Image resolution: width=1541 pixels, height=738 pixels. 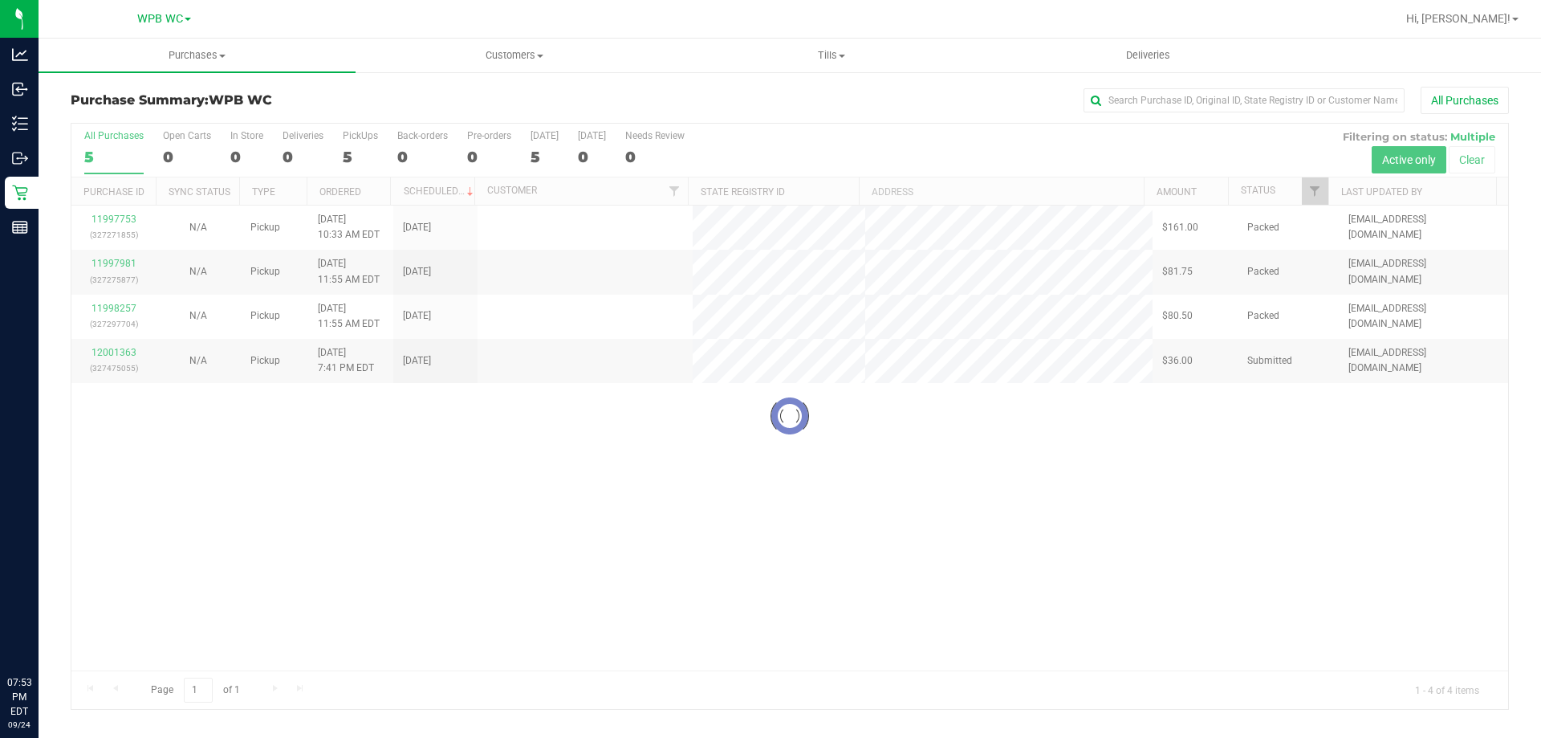 What do you see at coordinates (197, 55) in the screenshot?
I see `span: Purchases` at bounding box center [197, 55].